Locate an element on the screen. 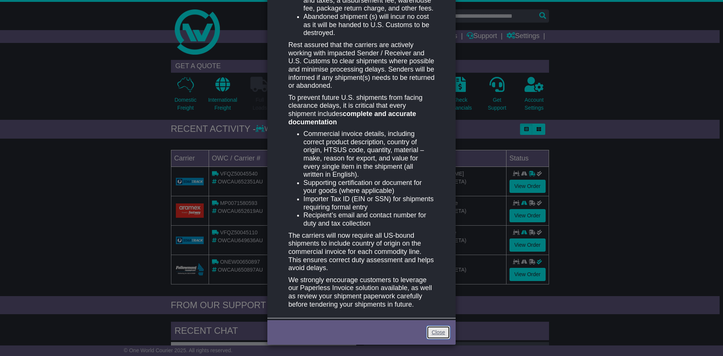 The image size is (723, 356). li: Abandoned shipment (s) will incur no cost as it will be handed to U.S. Customs to be destroyed. is located at coordinates (369, 25).